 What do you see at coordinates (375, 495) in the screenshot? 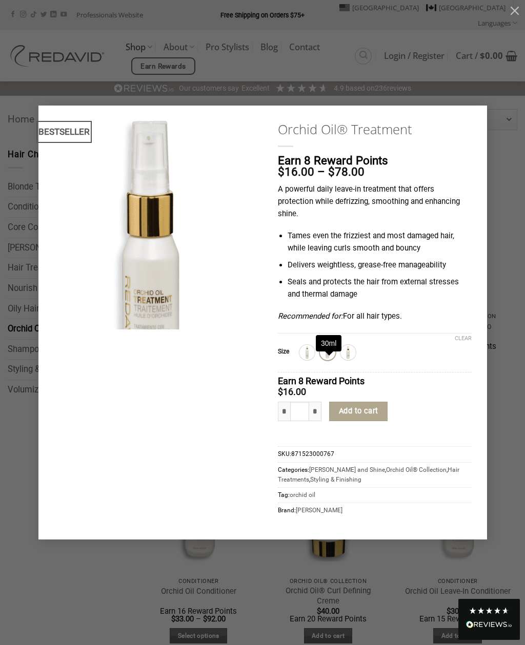
I see `span: Tag:` at bounding box center [375, 495].